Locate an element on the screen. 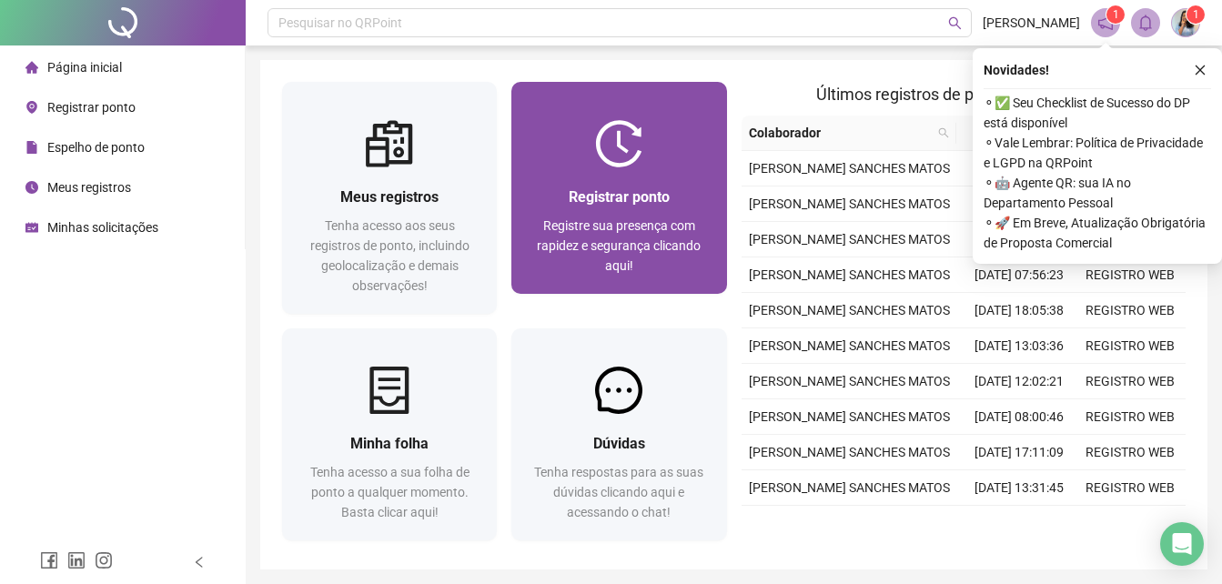  span: clock-circle is located at coordinates (32, 187).